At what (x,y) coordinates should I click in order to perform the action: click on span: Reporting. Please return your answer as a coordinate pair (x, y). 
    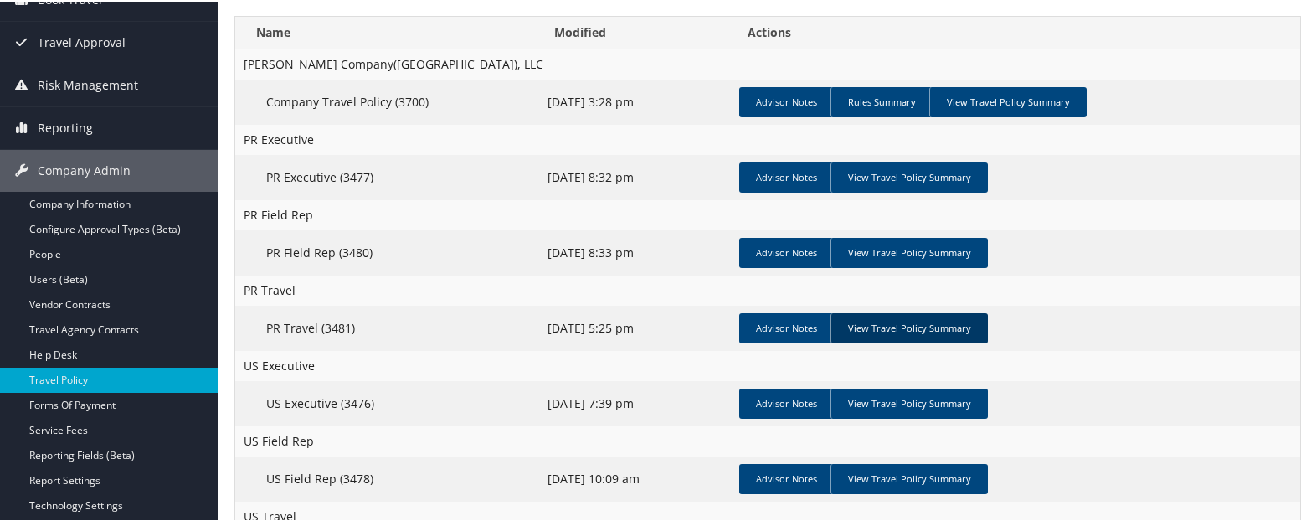
    Looking at the image, I should click on (65, 126).